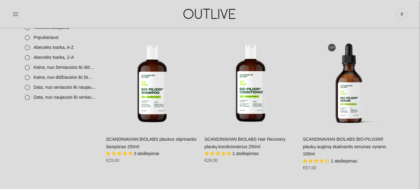 The height and width of the screenshot is (189, 420). What do you see at coordinates (402, 14) in the screenshot?
I see `a: 0` at bounding box center [402, 14].